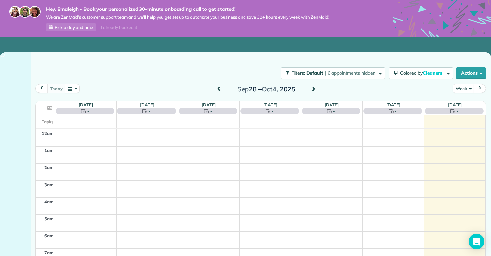 This screenshot has height=256, width=491. I want to click on div: I already booked it, so click(119, 27).